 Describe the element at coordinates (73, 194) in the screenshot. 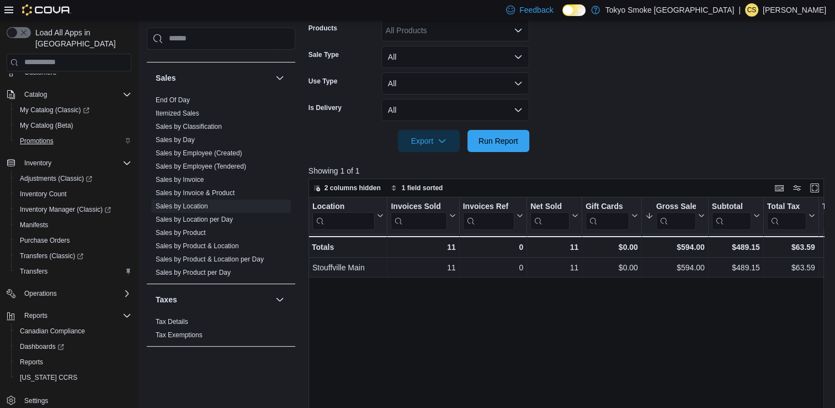

I see `button: Inventory Count` at that location.